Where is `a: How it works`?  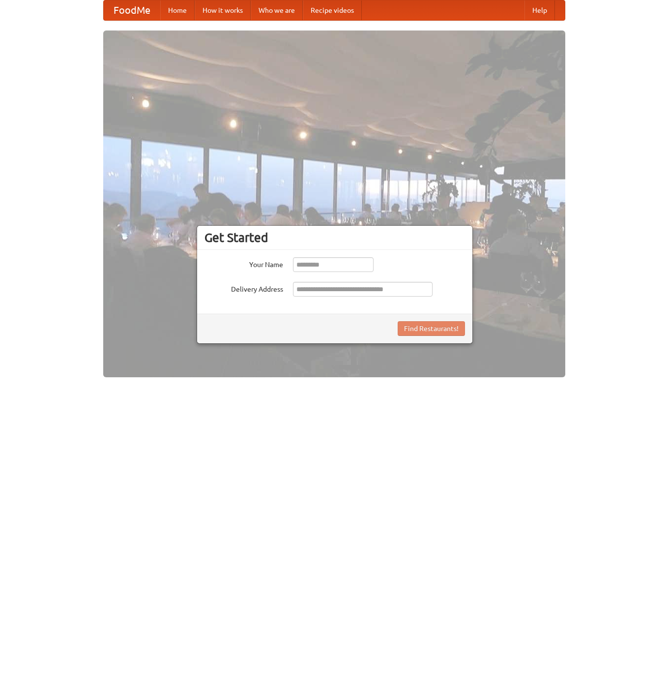
a: How it works is located at coordinates (223, 10).